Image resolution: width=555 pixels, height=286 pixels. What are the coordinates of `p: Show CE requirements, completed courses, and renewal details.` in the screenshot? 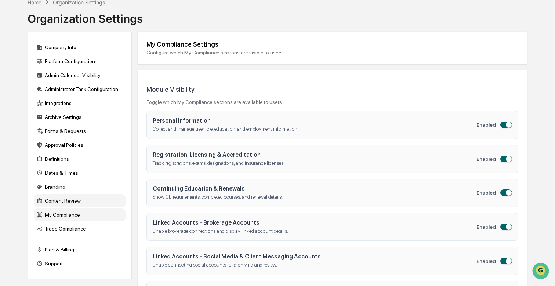 It's located at (315, 197).